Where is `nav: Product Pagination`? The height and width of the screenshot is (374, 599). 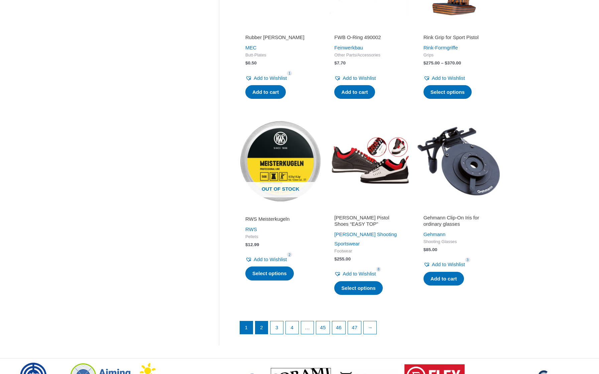 nav: Product Pagination is located at coordinates (369, 329).